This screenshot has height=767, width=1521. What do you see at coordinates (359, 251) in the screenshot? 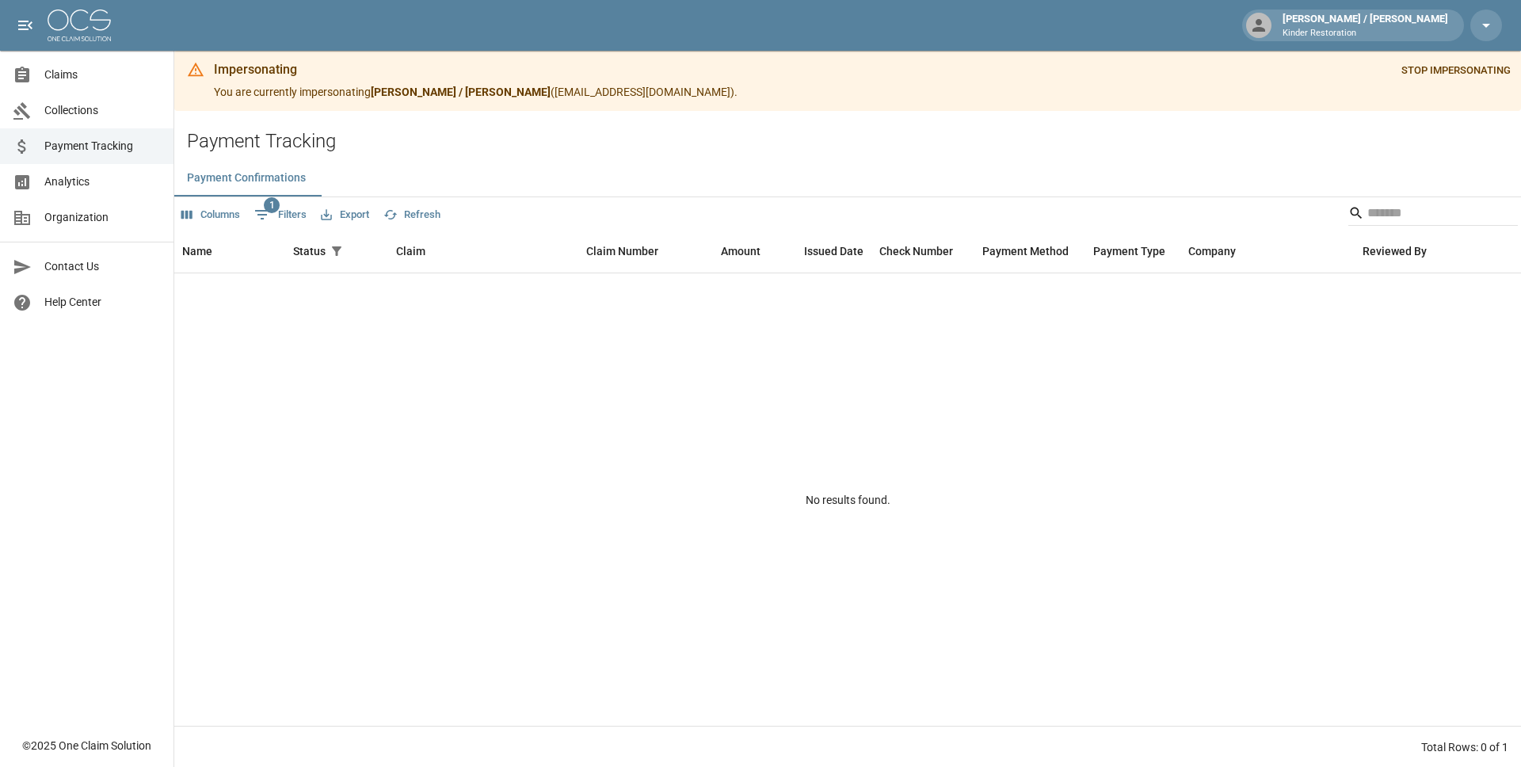
I see `button: Sort` at bounding box center [359, 251].